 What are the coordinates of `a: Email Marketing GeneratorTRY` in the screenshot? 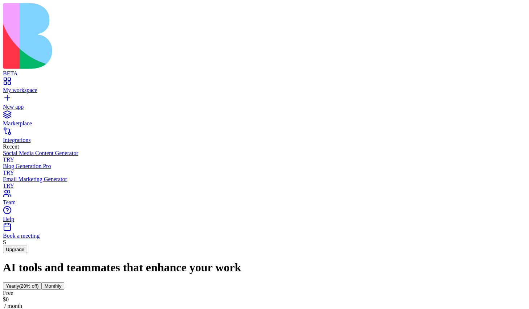 It's located at (264, 183).